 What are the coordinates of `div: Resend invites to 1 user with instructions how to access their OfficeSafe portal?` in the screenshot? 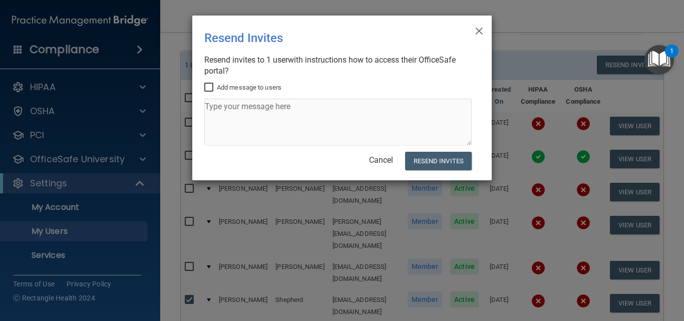 It's located at (338, 66).